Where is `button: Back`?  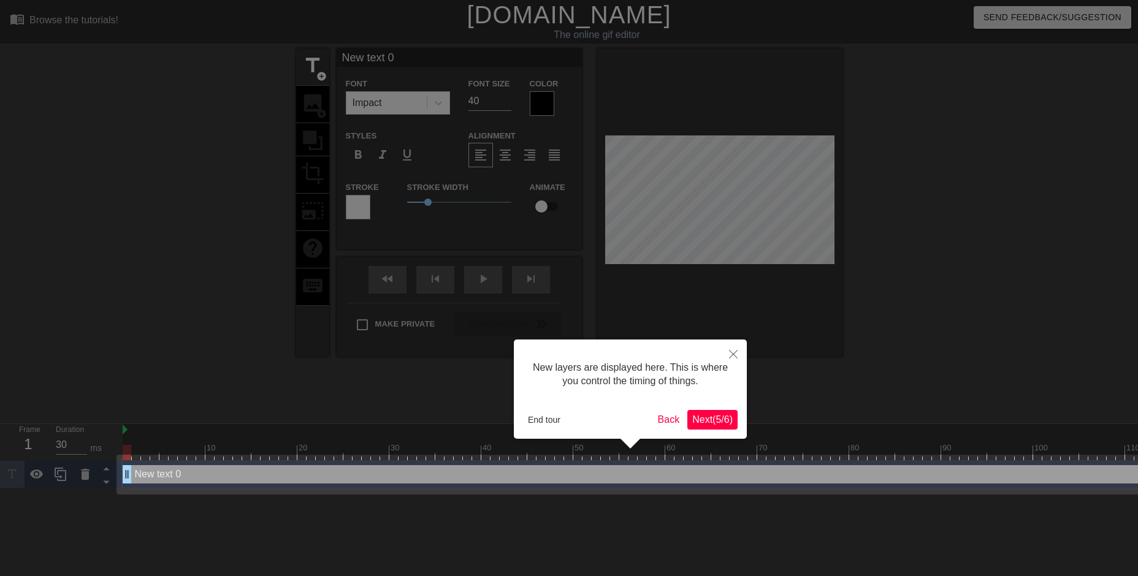 button: Back is located at coordinates (669, 420).